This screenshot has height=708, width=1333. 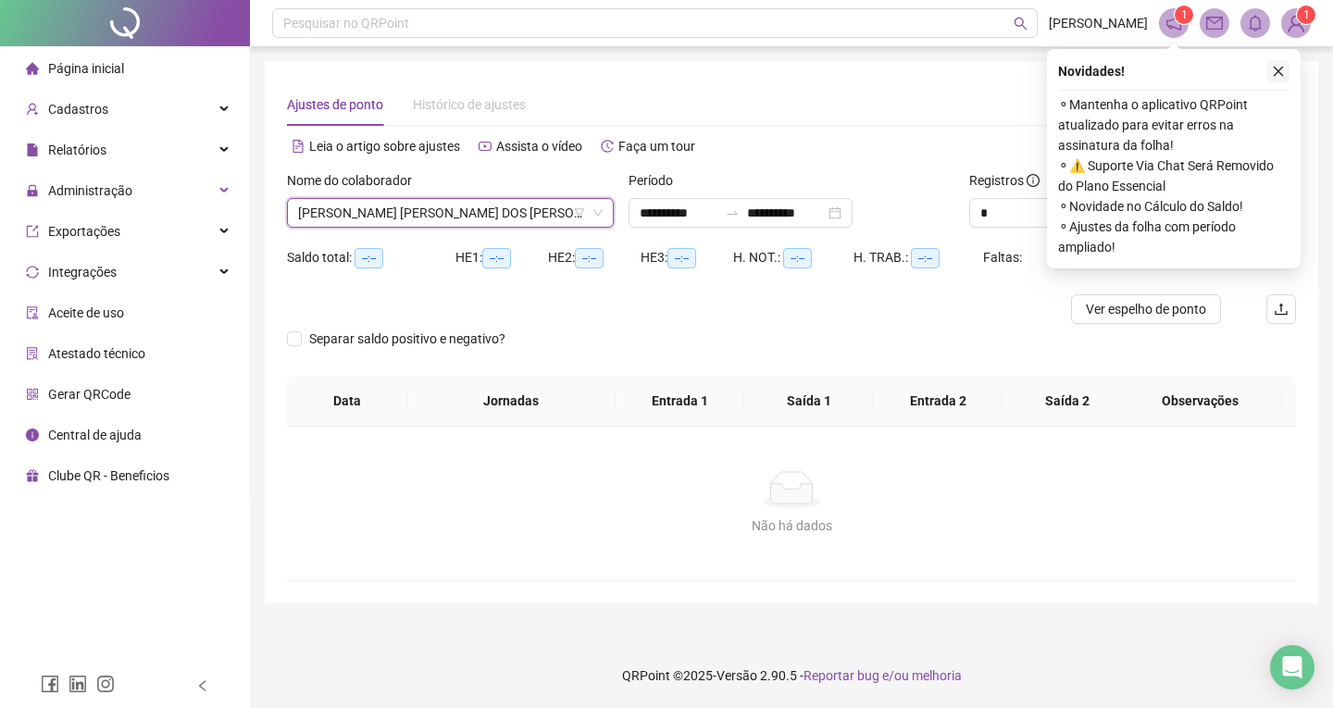 What do you see at coordinates (78, 684) in the screenshot?
I see `span: linkedin` at bounding box center [78, 684].